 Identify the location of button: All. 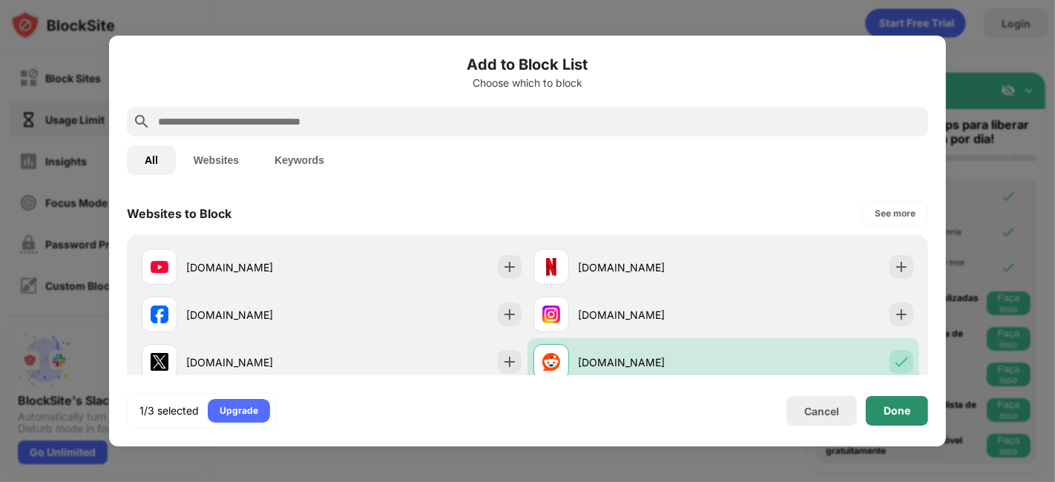
(151, 160).